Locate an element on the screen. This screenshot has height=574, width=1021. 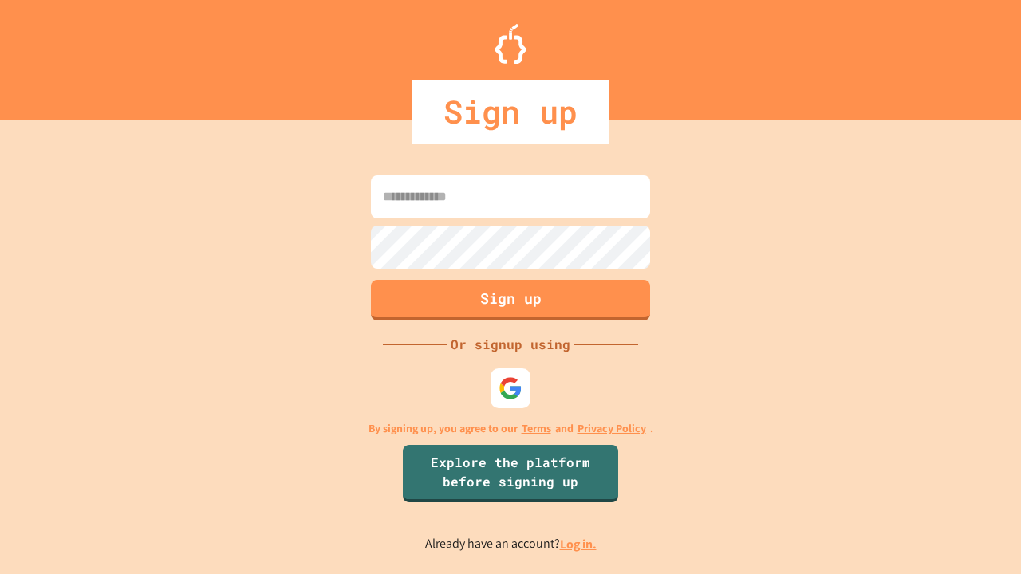
div: Sign up is located at coordinates (510, 112).